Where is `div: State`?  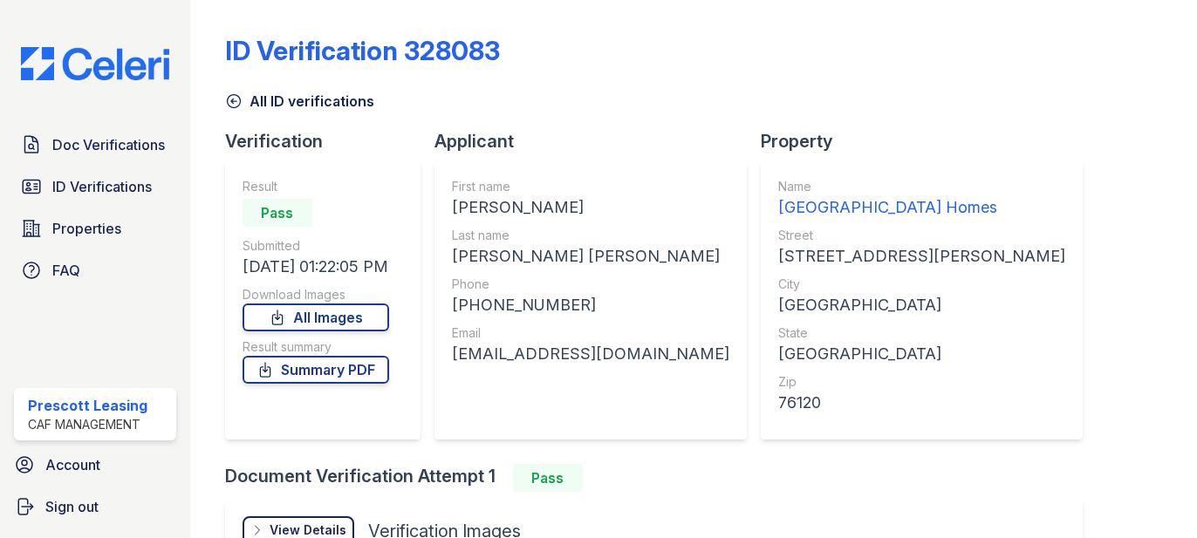
div: State is located at coordinates (921, 333).